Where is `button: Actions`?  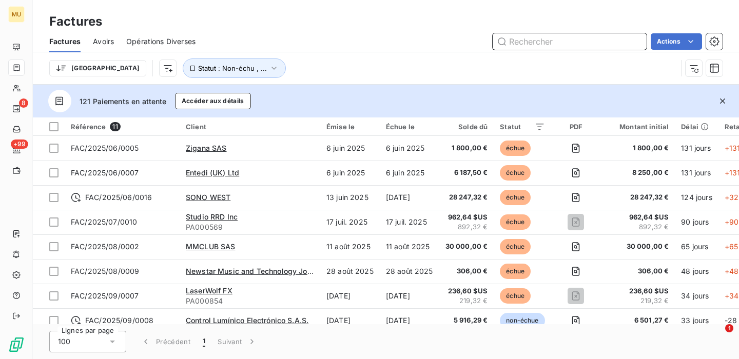
button: Actions is located at coordinates (677, 42).